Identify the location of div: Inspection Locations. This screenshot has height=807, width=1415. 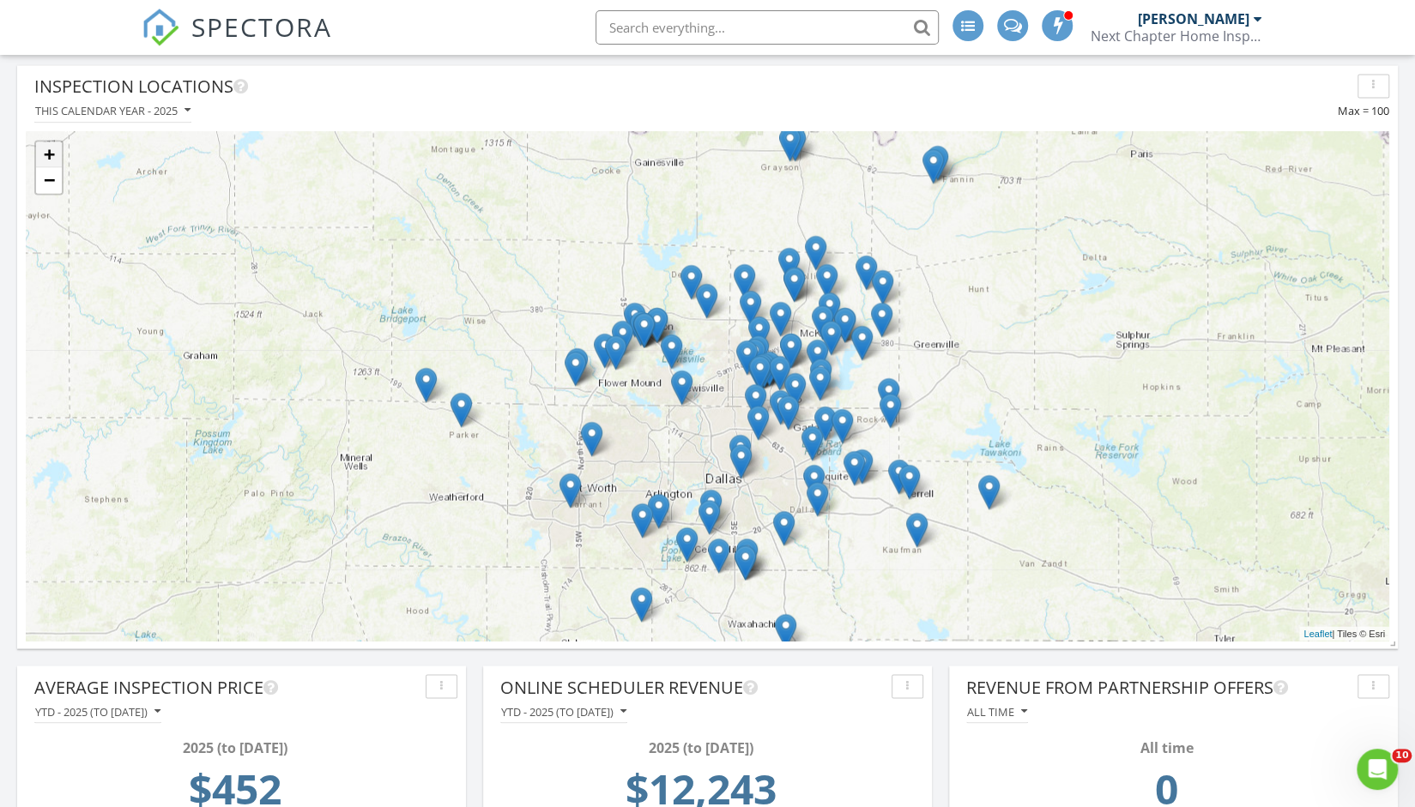
(692, 87).